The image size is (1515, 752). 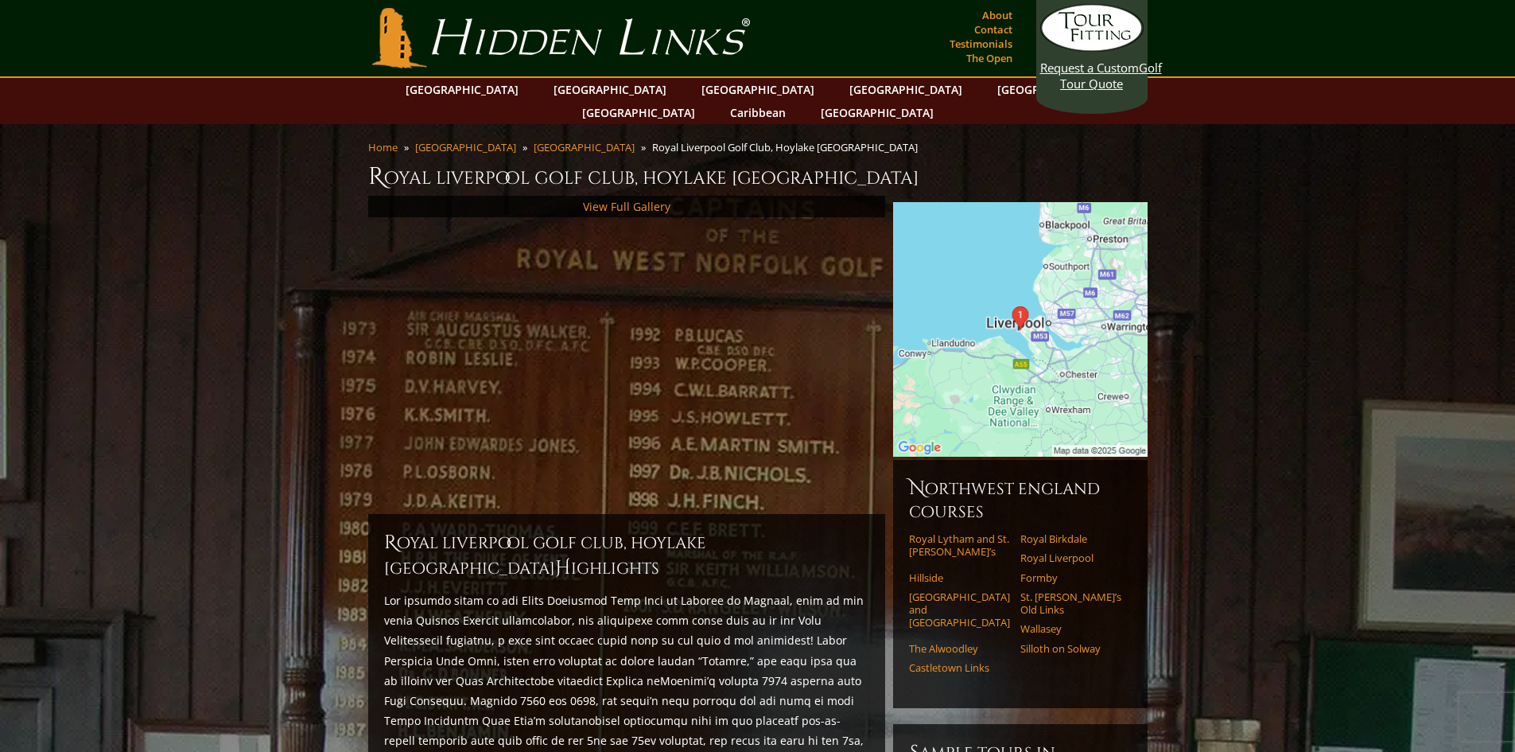 I want to click on a: Request a CustomGolf Tour Quote, so click(x=1092, y=48).